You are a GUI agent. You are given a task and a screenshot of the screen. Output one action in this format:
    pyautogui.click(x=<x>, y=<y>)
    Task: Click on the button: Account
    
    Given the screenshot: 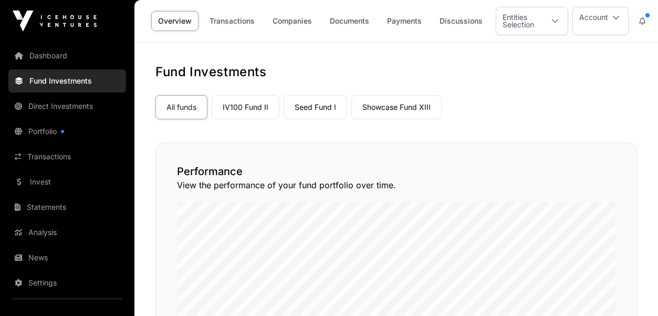 What is the action you would take?
    pyautogui.click(x=600, y=21)
    